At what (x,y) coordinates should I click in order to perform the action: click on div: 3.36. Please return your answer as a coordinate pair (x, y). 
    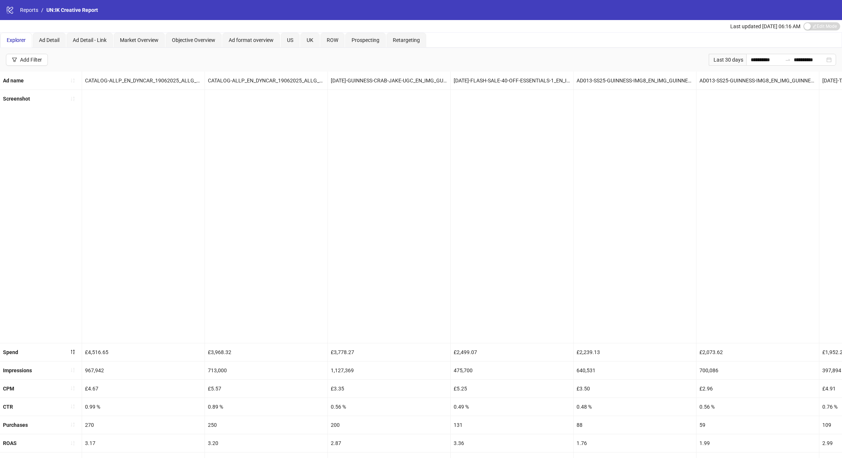
    Looking at the image, I should click on (512, 443).